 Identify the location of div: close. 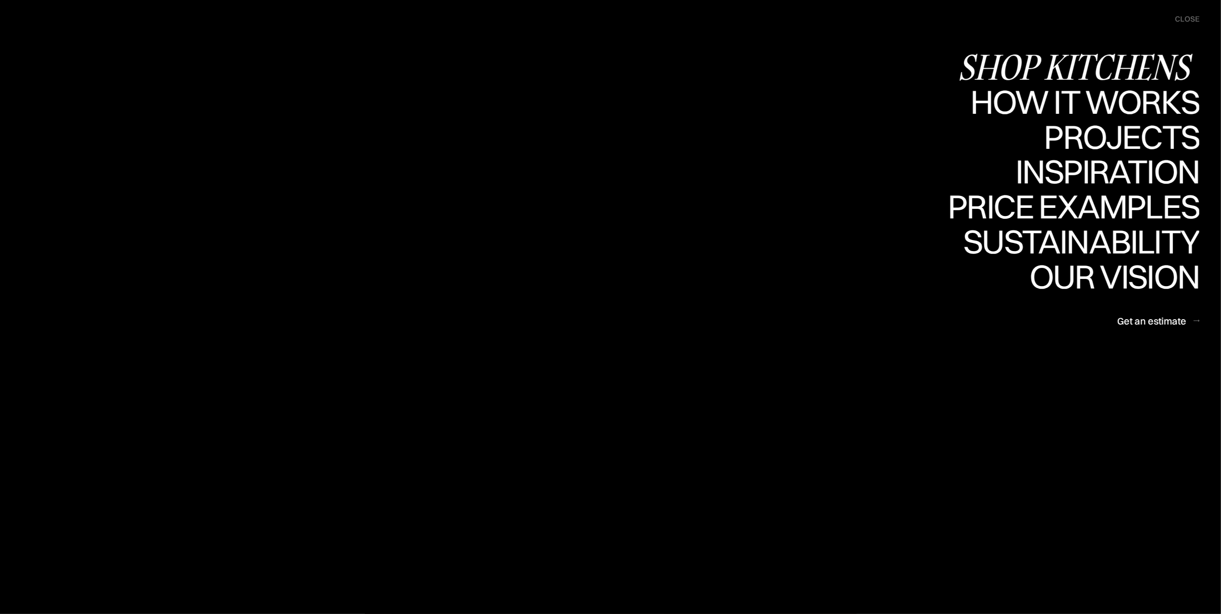
(1187, 19).